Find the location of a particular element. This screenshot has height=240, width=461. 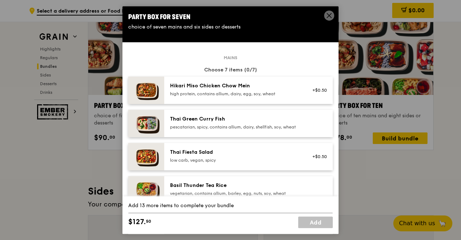

div: Basil Thunder Tea Rice is located at coordinates (235, 185).